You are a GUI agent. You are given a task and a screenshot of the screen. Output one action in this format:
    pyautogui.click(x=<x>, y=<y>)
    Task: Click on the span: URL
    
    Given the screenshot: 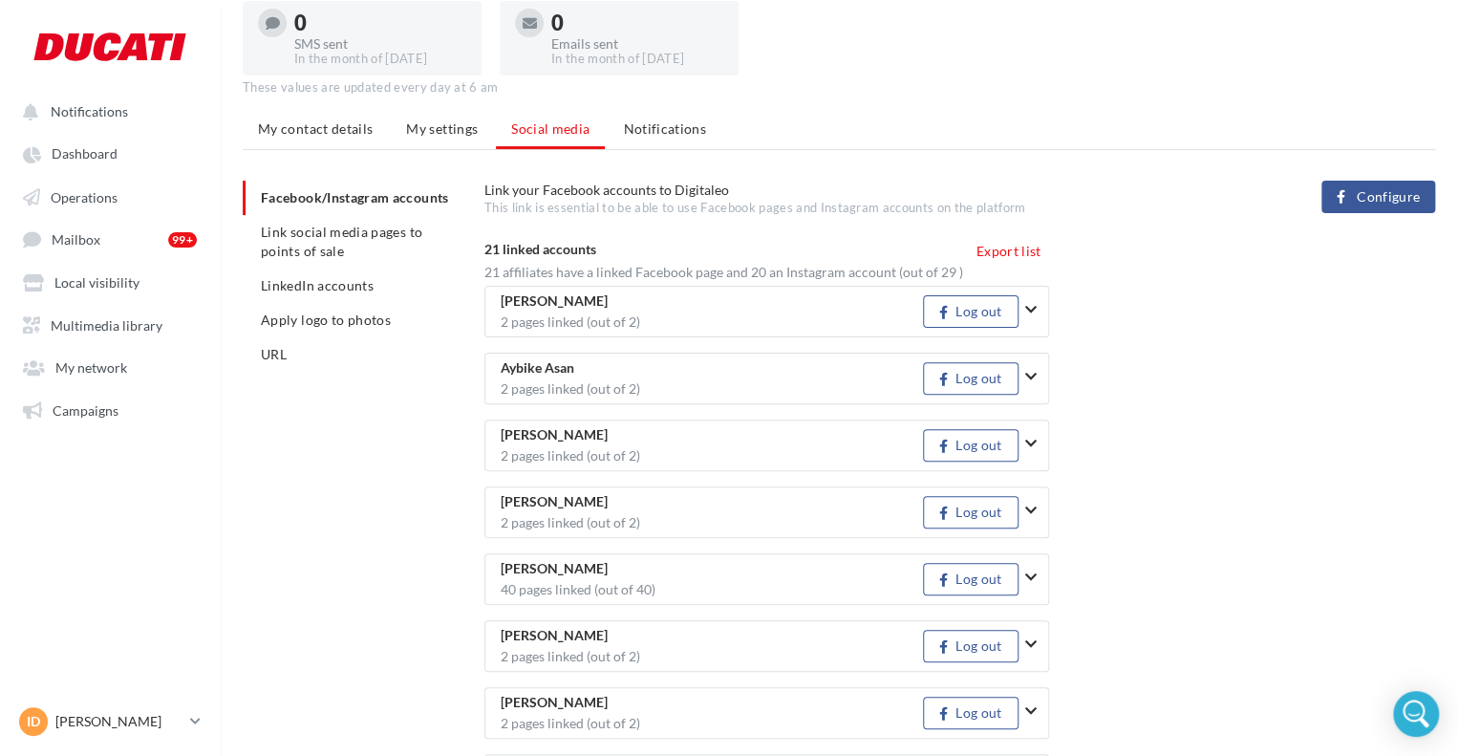 What is the action you would take?
    pyautogui.click(x=273, y=353)
    